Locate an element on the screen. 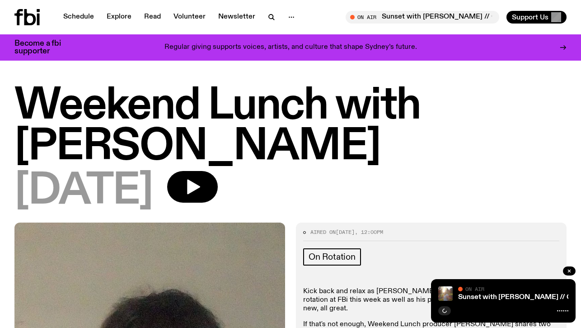 This screenshot has width=581, height=328. span: Support Us is located at coordinates (530, 17).